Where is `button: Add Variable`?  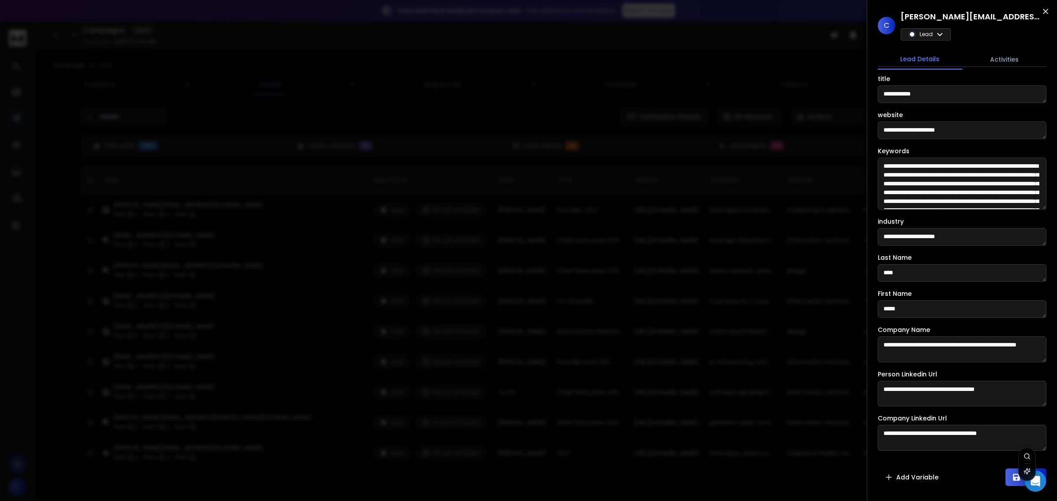 button: Add Variable is located at coordinates (912, 478).